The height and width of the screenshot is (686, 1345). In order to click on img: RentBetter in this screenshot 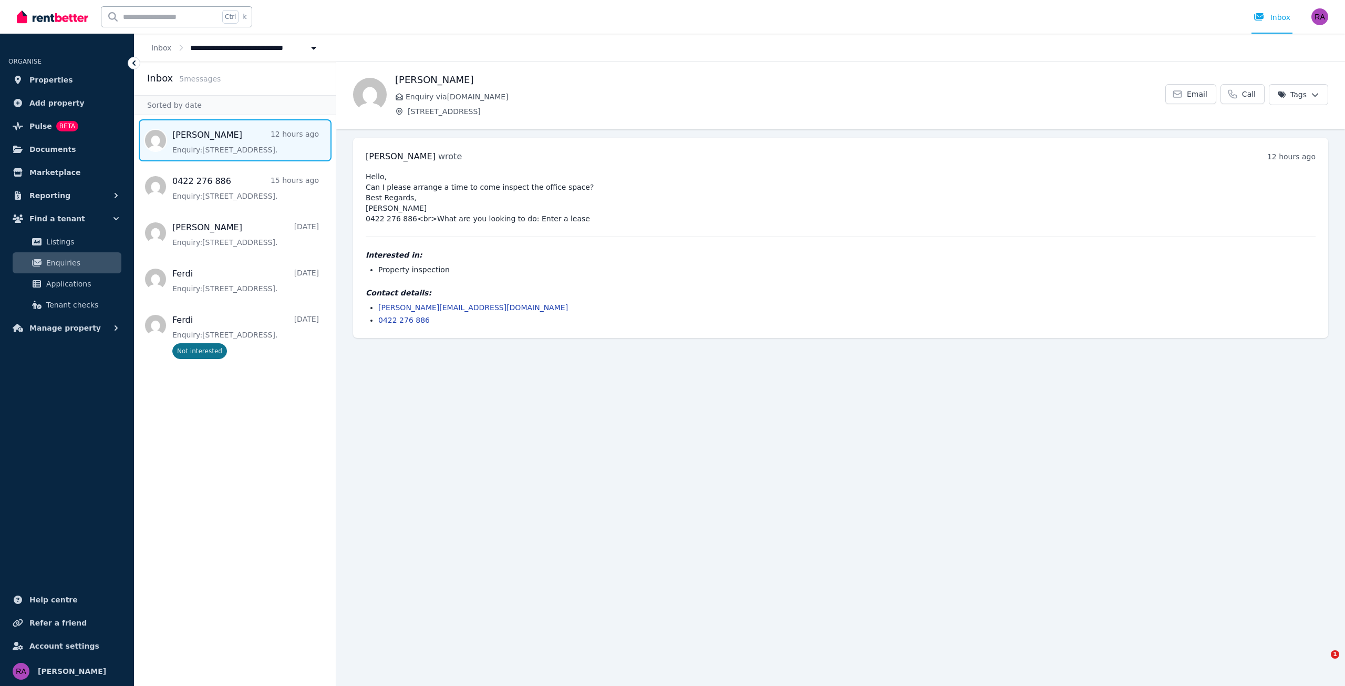, I will do `click(53, 17)`.